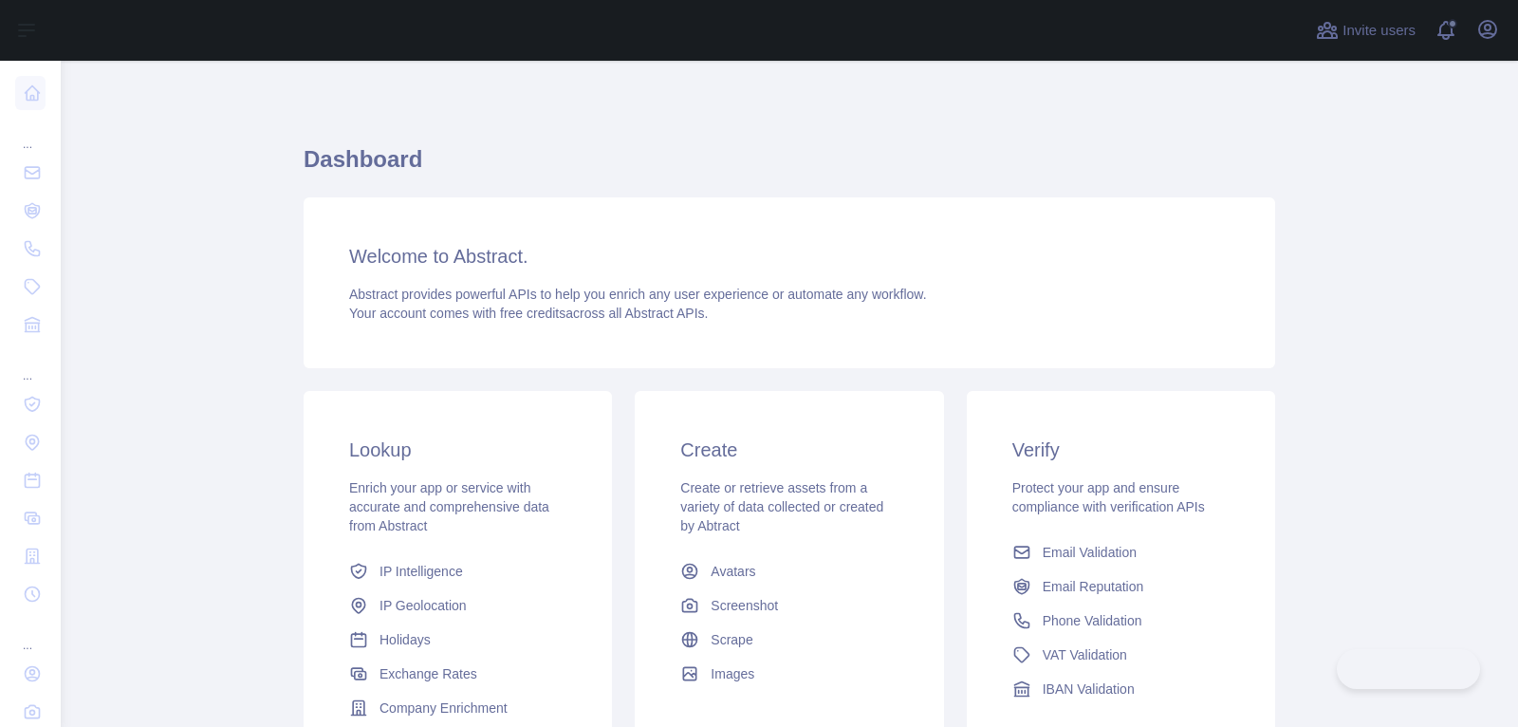  Describe the element at coordinates (788, 674) in the screenshot. I see `a: Images` at that location.